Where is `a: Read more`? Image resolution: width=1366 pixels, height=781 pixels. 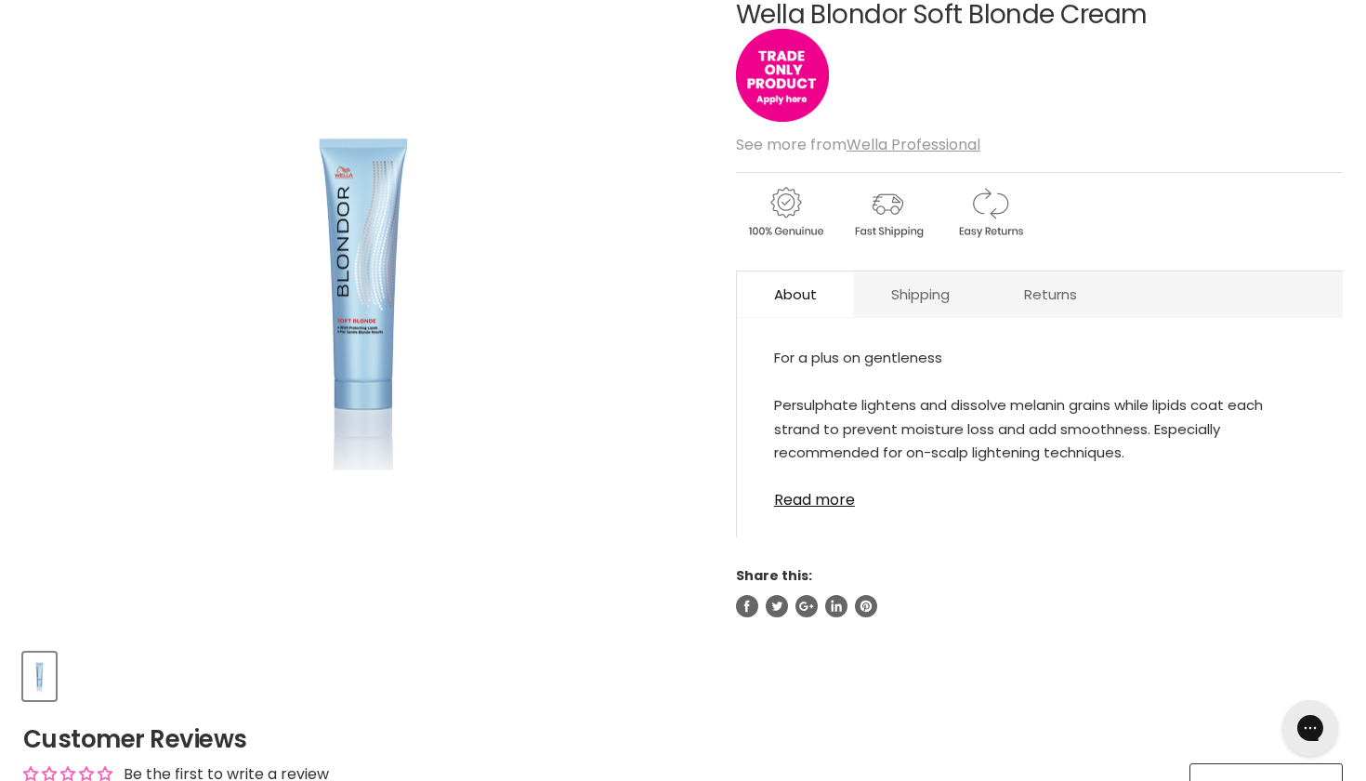
a: Read more is located at coordinates (1040, 494).